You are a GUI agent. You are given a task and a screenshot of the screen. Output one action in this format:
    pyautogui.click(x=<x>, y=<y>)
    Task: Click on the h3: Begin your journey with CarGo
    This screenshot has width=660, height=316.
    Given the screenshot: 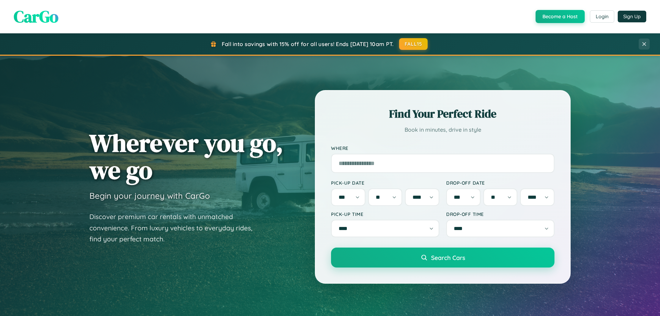 What is the action you would take?
    pyautogui.click(x=150, y=196)
    